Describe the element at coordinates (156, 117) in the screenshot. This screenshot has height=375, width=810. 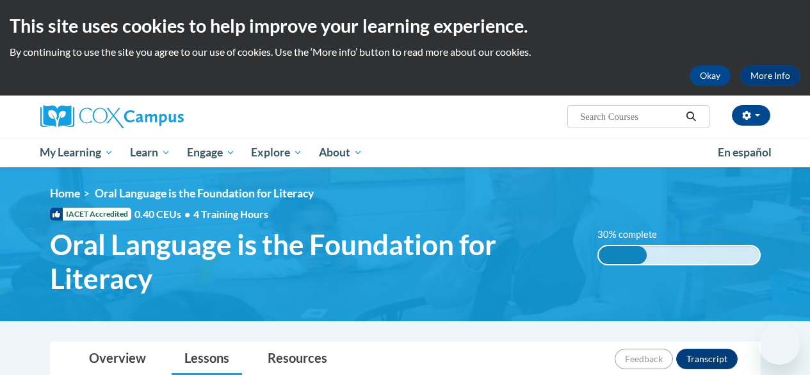
I see `a: Cox Campus` at that location.